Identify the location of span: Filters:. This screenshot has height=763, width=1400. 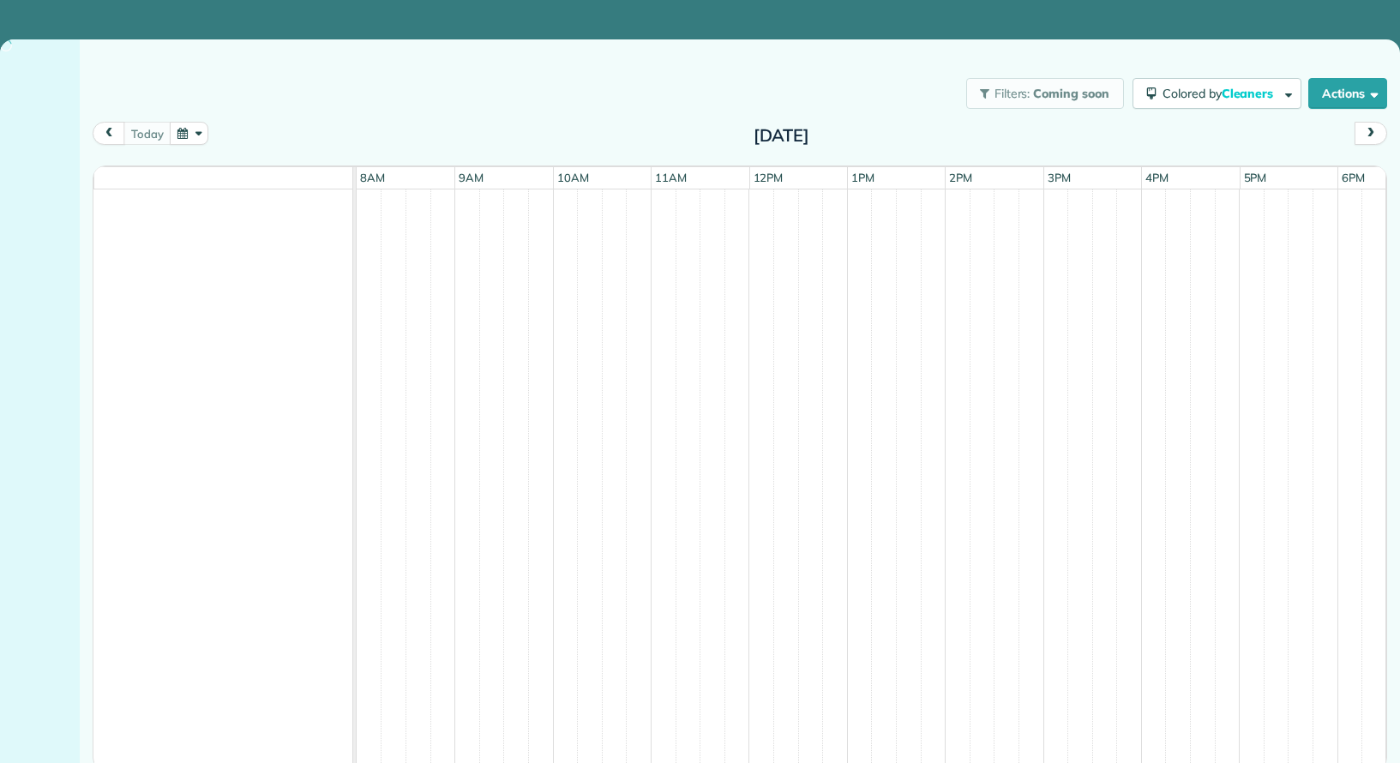
(1012, 93).